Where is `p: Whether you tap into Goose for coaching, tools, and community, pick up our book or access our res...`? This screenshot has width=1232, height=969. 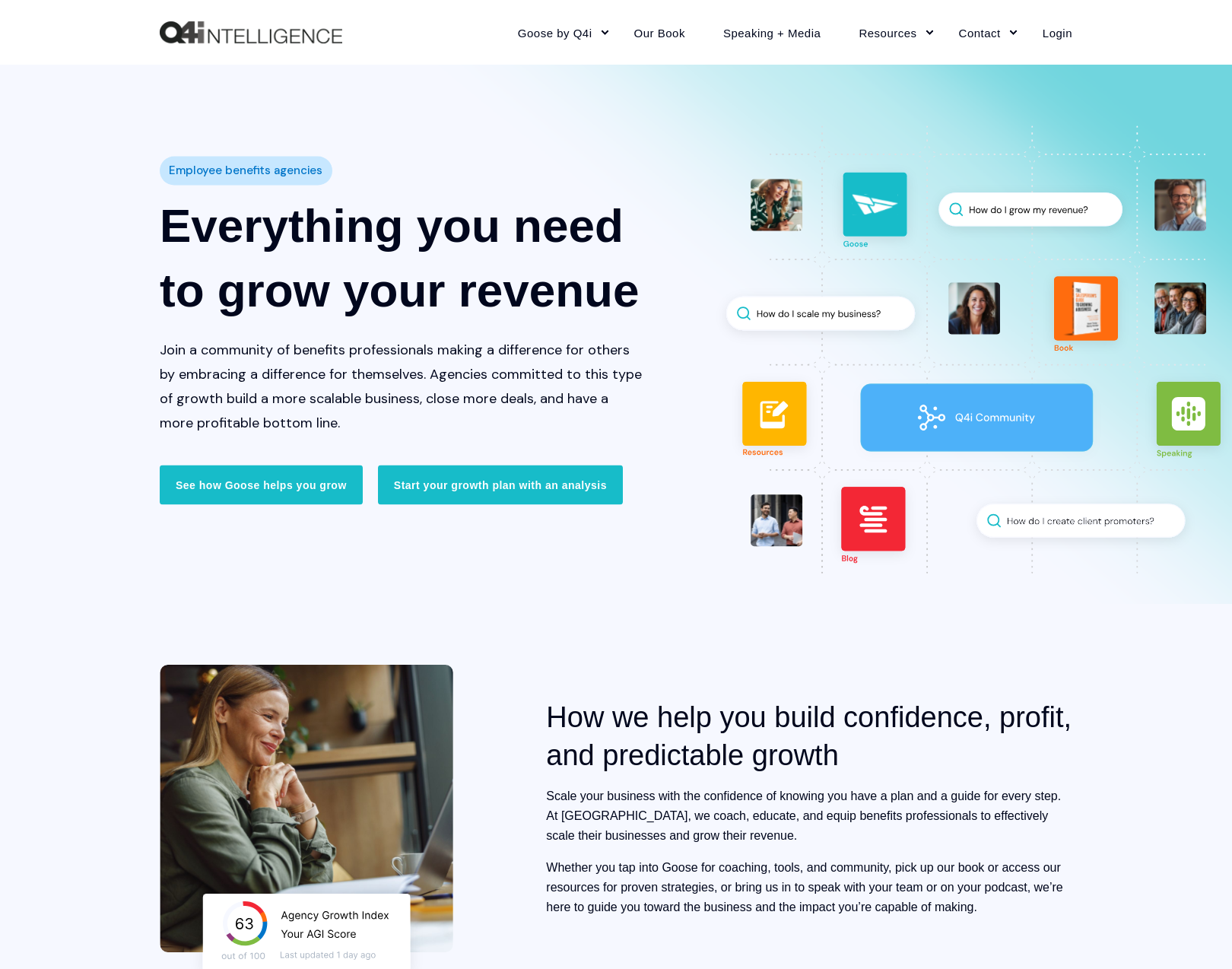
p: Whether you tap into Goose for coaching, tools, and community, pick up our book or access our res... is located at coordinates (809, 888).